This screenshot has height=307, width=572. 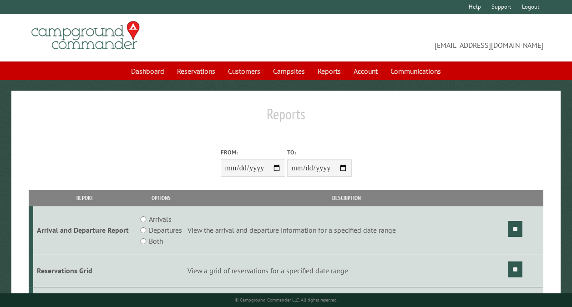 What do you see at coordinates (416, 71) in the screenshot?
I see `a: Communications` at bounding box center [416, 71].